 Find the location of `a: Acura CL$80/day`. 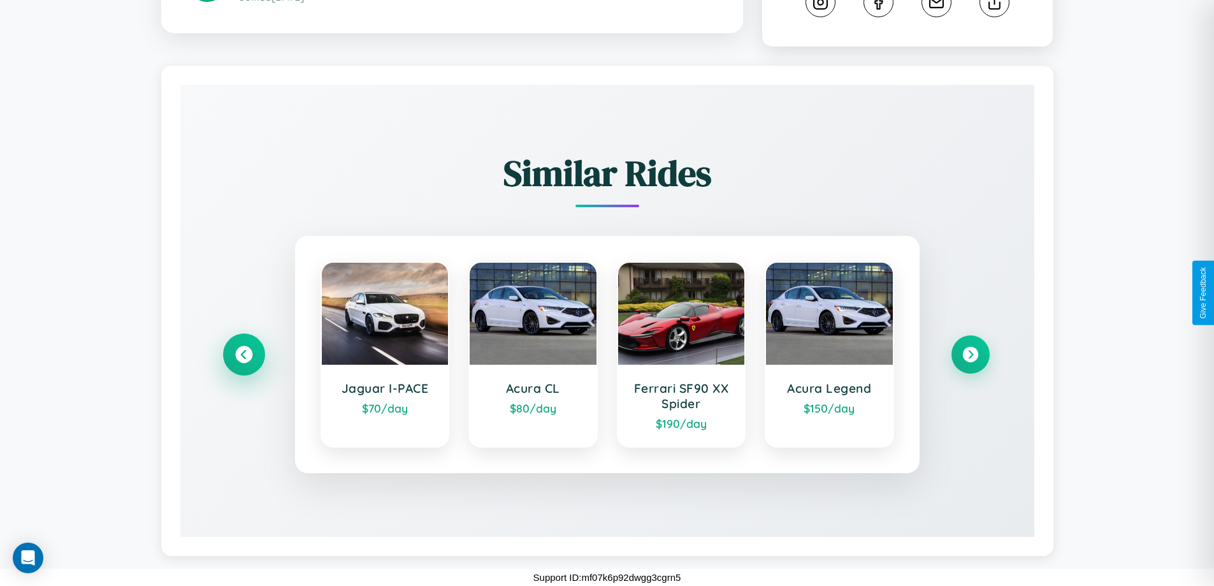

a: Acura CL$80/day is located at coordinates (533, 354).